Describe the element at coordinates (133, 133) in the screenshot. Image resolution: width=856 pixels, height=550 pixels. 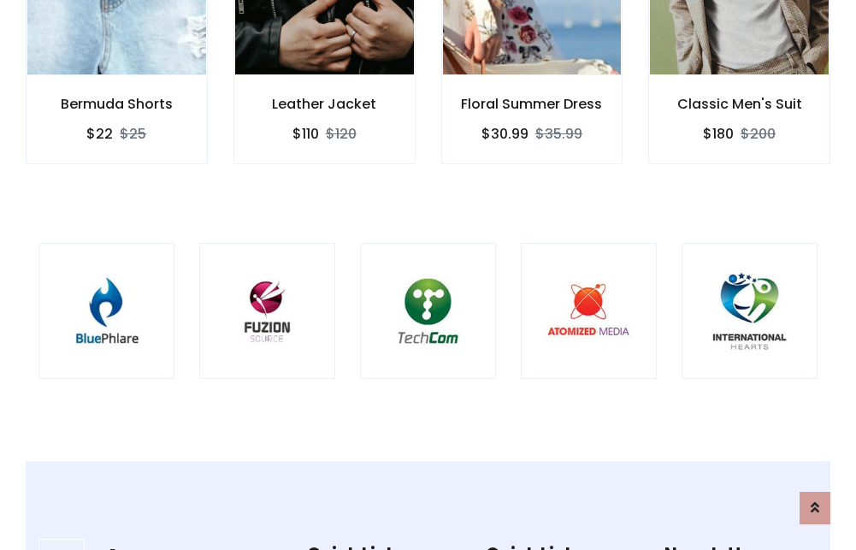
I see `del: $25` at that location.